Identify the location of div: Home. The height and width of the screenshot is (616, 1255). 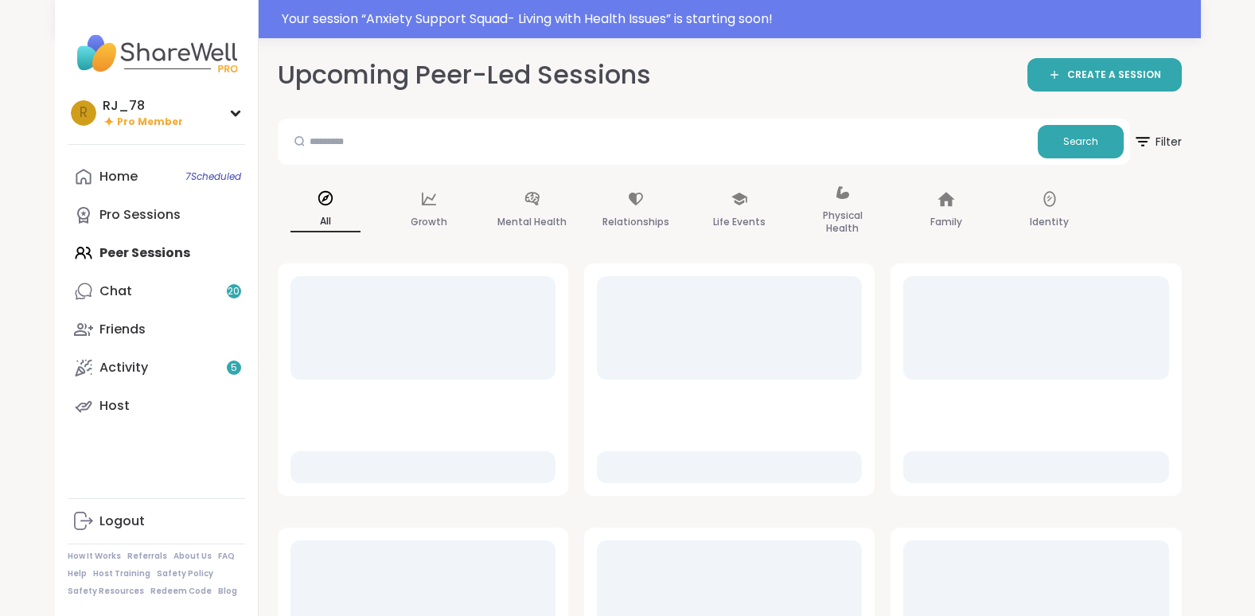
(119, 177).